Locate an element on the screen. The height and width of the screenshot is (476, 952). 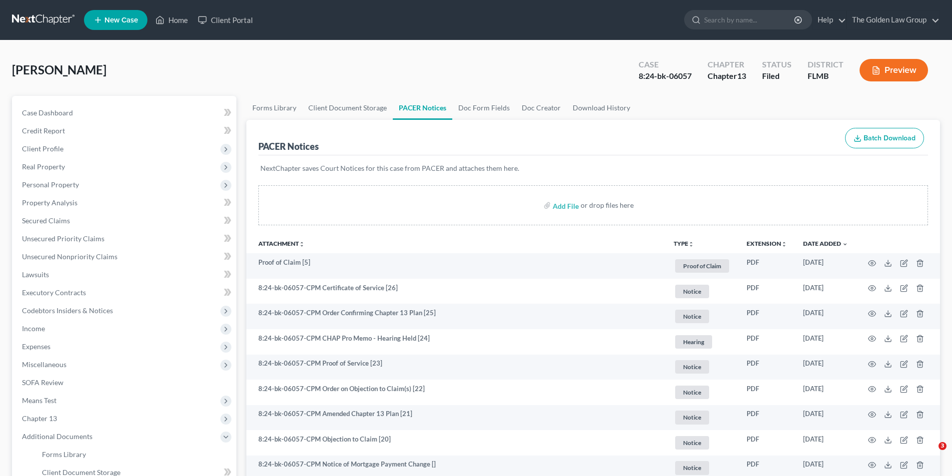
span: Unsecured Priority Claims is located at coordinates (63, 238).